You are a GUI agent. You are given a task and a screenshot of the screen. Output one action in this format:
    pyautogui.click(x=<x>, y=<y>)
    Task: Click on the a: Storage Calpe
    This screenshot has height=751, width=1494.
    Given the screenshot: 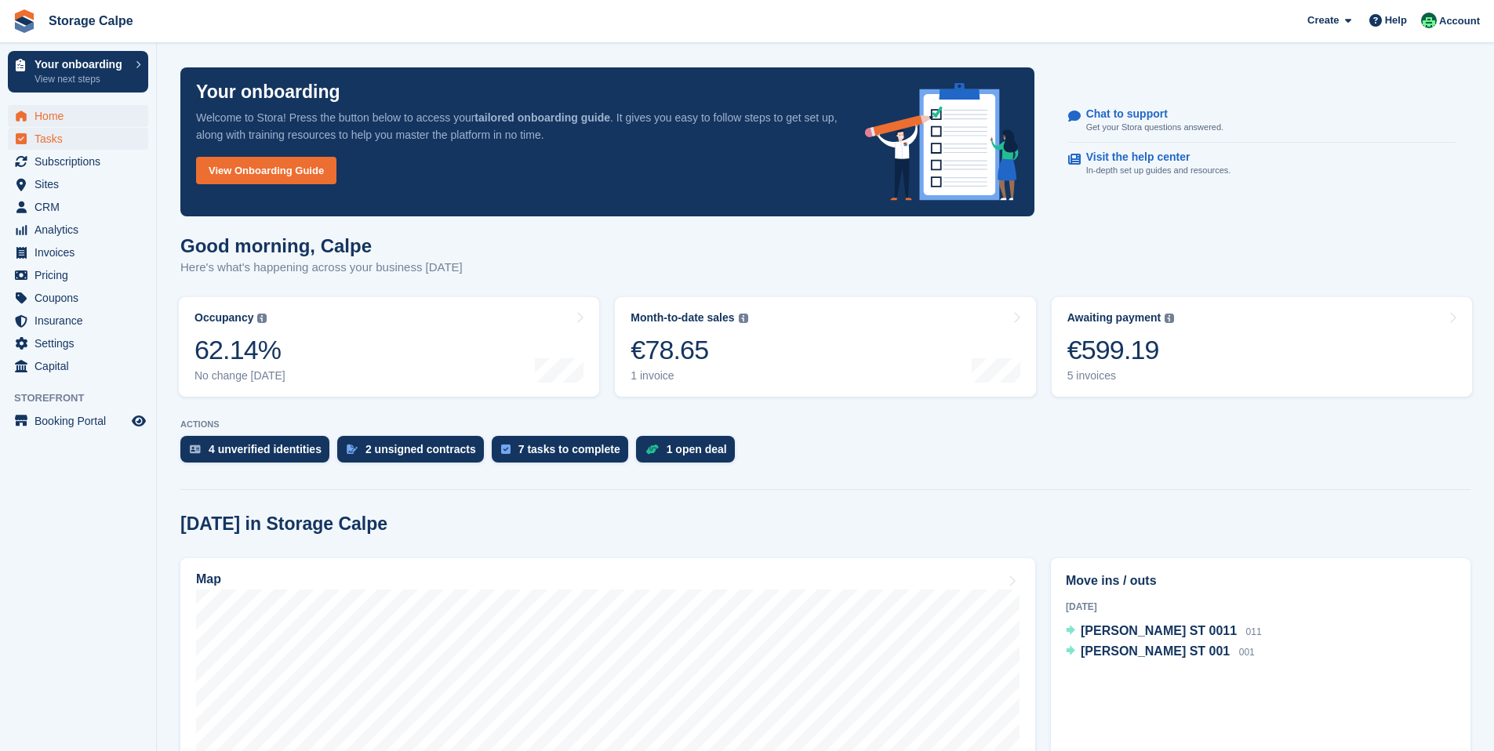 What is the action you would take?
    pyautogui.click(x=91, y=20)
    